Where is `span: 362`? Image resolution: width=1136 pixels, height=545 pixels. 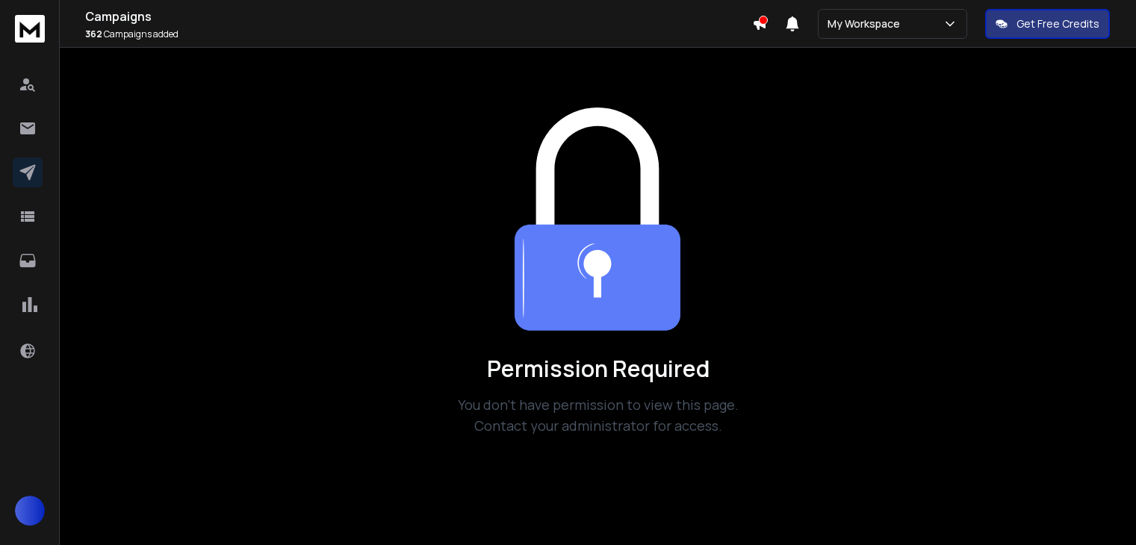
span: 362 is located at coordinates (93, 34).